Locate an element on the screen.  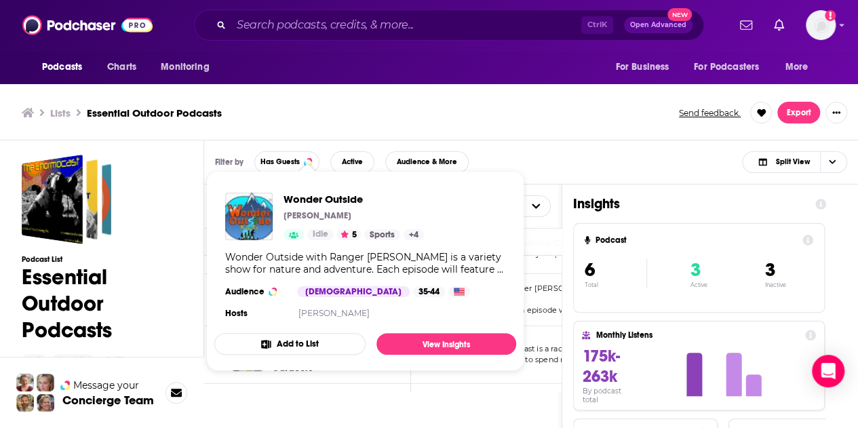
h3: Lists is located at coordinates (60, 113).